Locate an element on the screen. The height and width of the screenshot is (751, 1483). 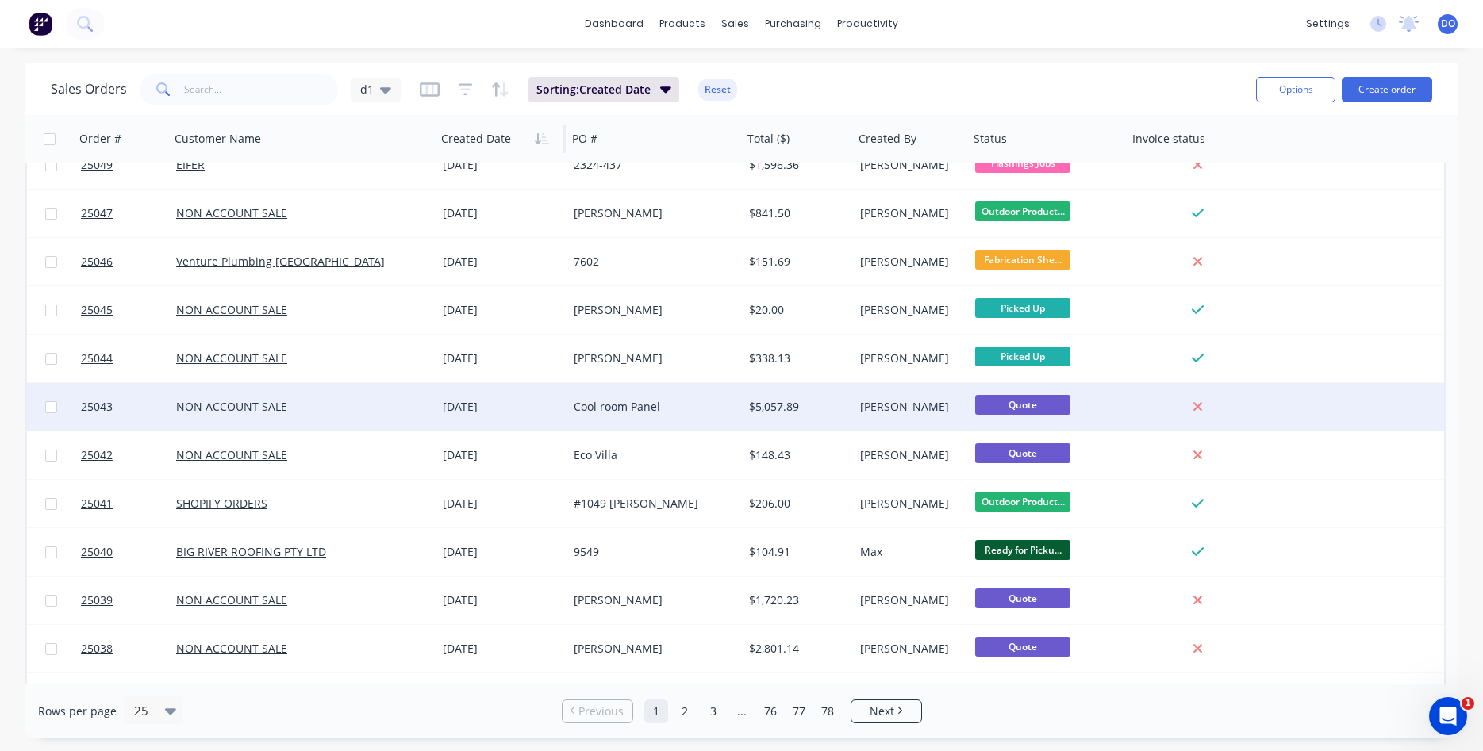
span: Sorting: Created Date is located at coordinates (593, 90).